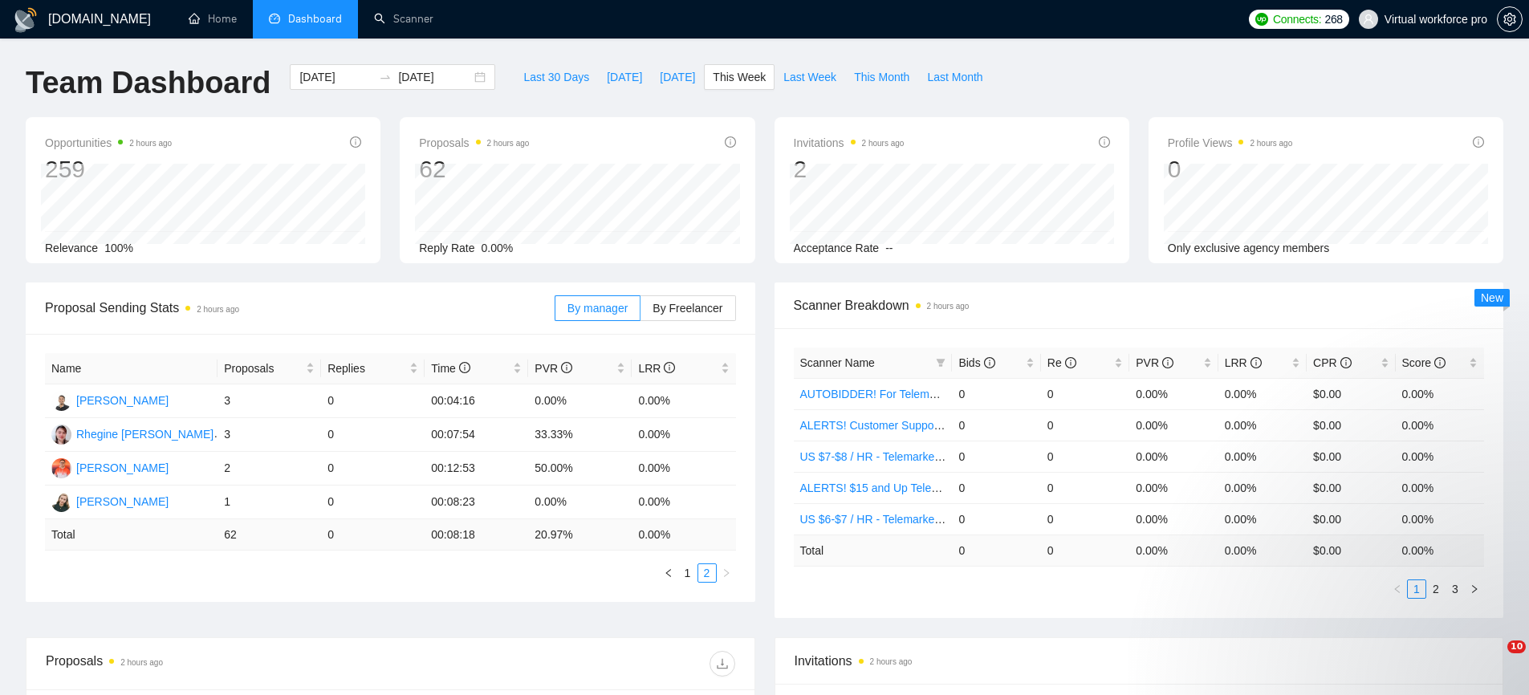 This screenshot has height=695, width=1529. Describe the element at coordinates (890, 488) in the screenshot. I see `a: ALERTS! $15 and Up Telemarketing` at that location.